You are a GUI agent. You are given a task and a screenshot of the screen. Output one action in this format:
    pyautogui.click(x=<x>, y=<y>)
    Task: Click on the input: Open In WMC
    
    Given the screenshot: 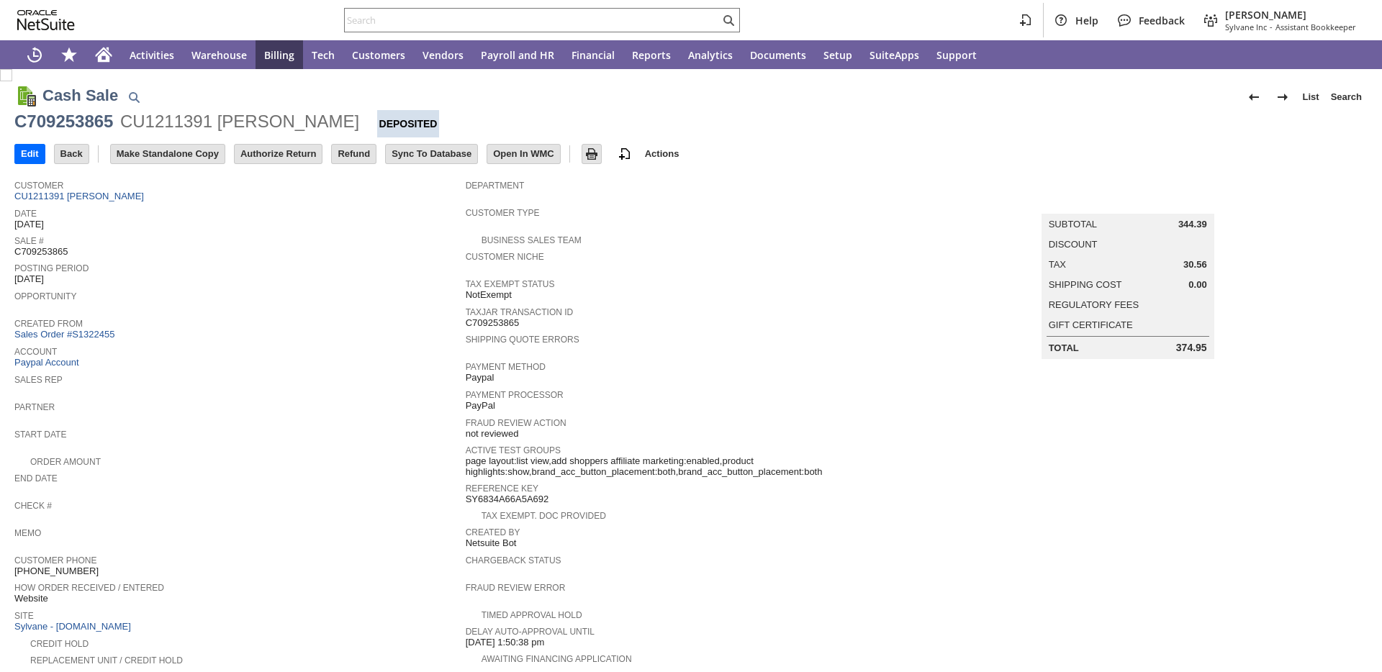 What is the action you would take?
    pyautogui.click(x=523, y=154)
    